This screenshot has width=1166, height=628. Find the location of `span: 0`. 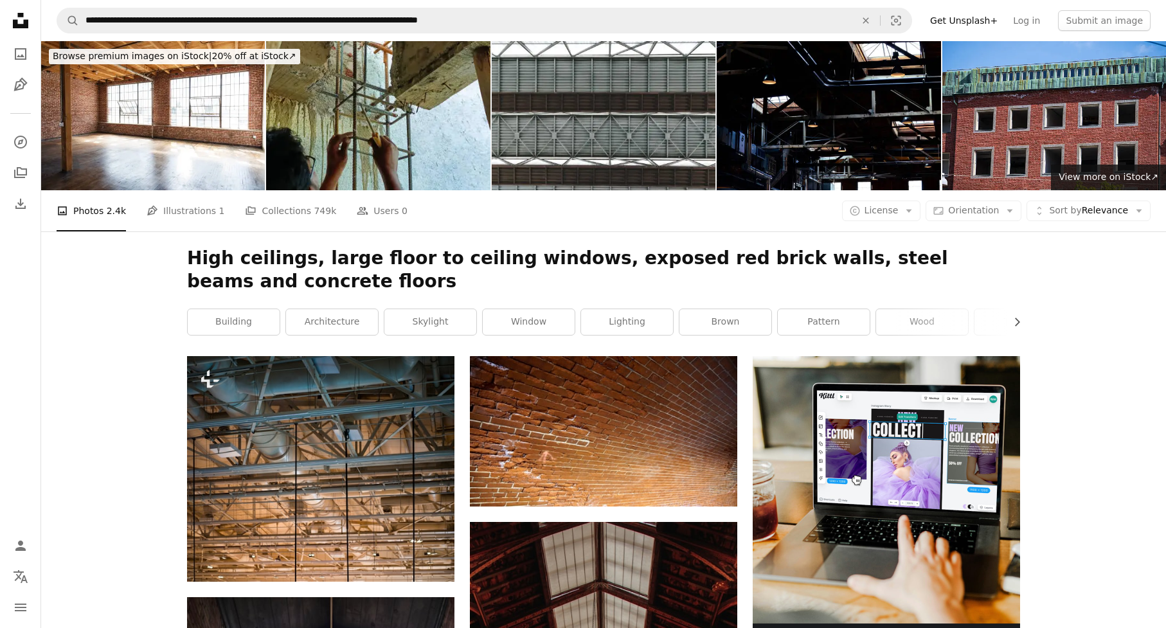

span: 0 is located at coordinates (404, 211).